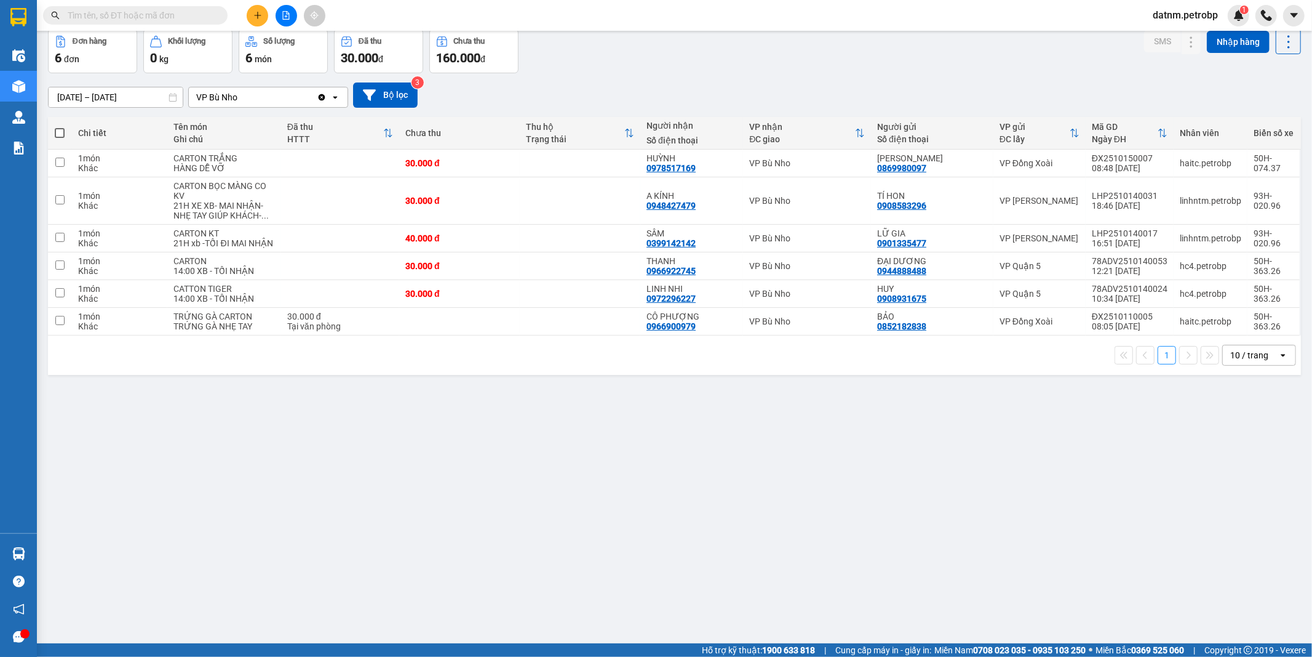 This screenshot has width=1312, height=657. I want to click on span: kg, so click(164, 59).